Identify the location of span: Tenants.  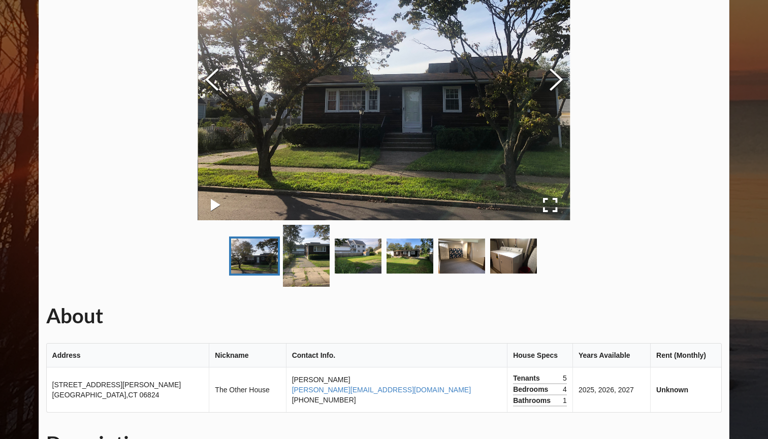
(528, 378).